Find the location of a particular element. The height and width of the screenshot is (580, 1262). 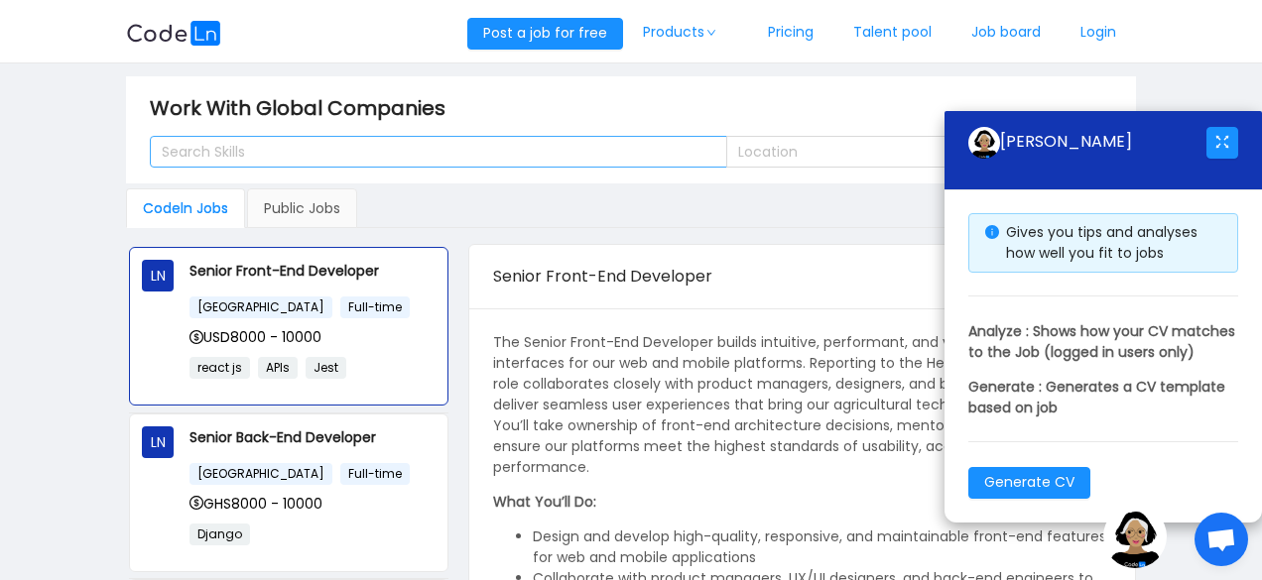

span: Jest is located at coordinates (325, 368).